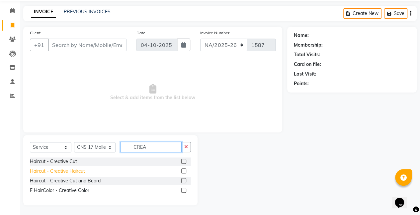 Image resolution: width=420 pixels, height=215 pixels. Describe the element at coordinates (153, 92) in the screenshot. I see `span: Select & add items from the list below` at that location.